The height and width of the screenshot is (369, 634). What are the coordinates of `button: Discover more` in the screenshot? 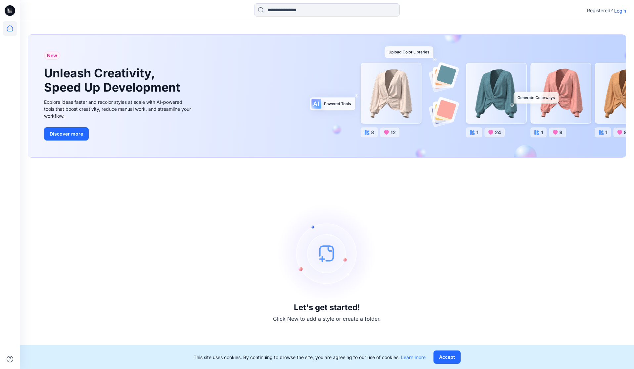 It's located at (66, 134).